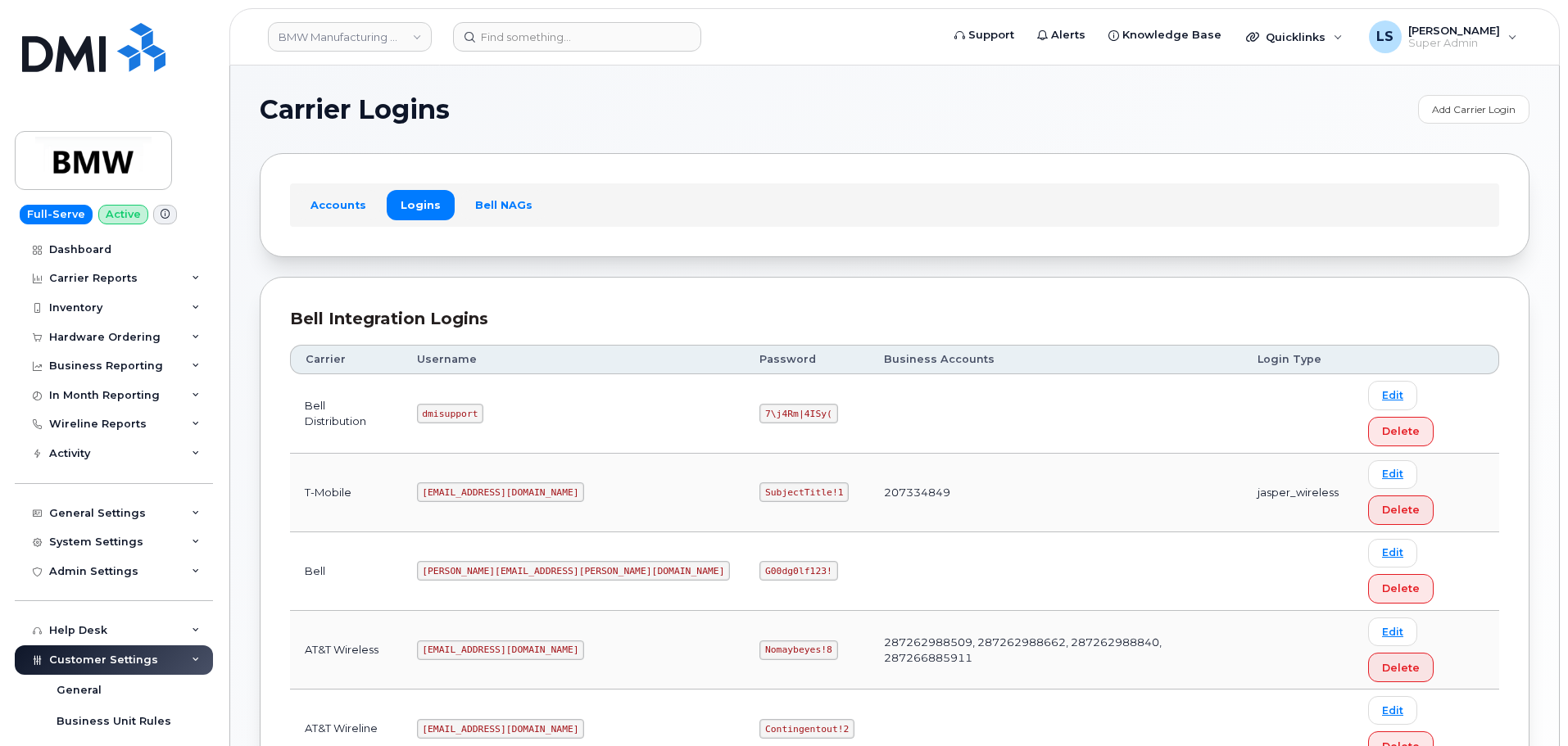 This screenshot has width=1568, height=746. I want to click on code: Contingentout!2, so click(807, 729).